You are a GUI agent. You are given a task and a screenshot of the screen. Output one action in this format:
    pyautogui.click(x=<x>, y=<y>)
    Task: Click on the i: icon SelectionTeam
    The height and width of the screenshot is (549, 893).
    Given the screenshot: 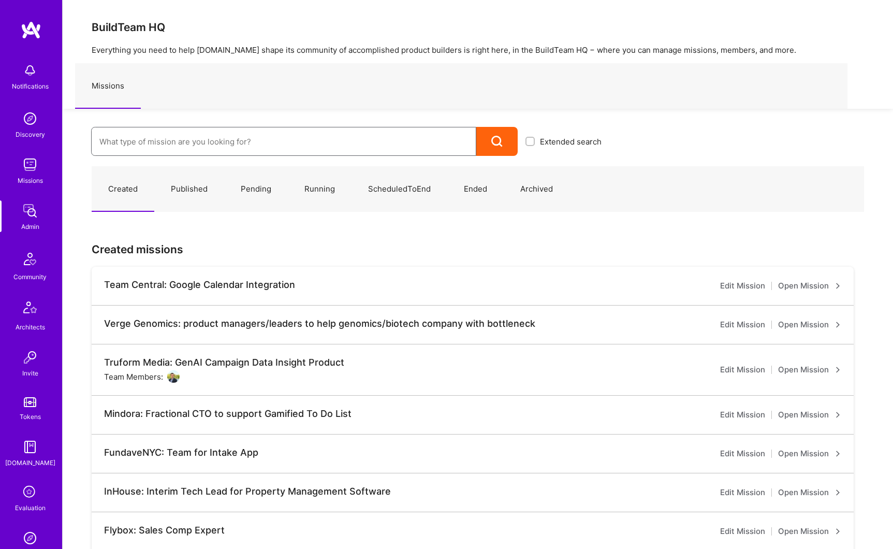 What is the action you would take?
    pyautogui.click(x=30, y=492)
    